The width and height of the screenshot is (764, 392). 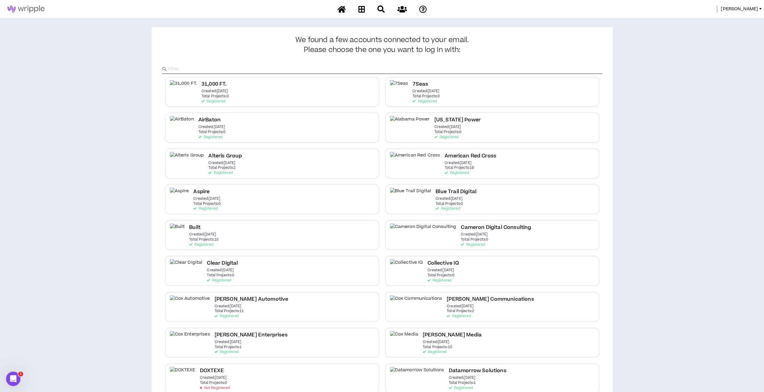 What do you see at coordinates (215, 388) in the screenshot?
I see `p: Not Registered` at bounding box center [215, 388].